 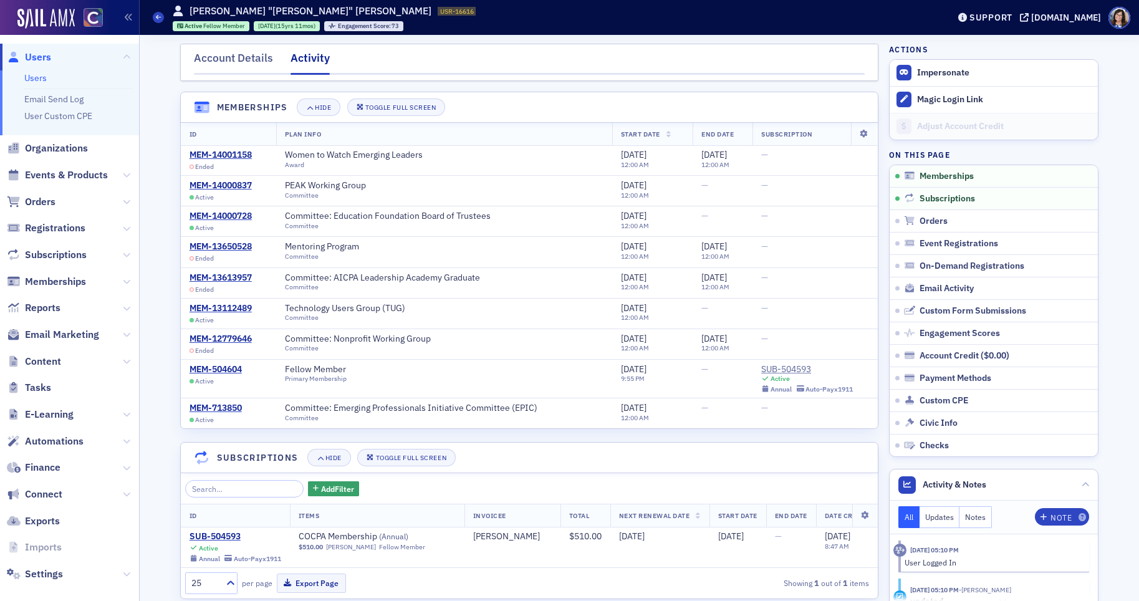 What do you see at coordinates (221, 309) in the screenshot?
I see `a: MEM-13112489` at bounding box center [221, 309].